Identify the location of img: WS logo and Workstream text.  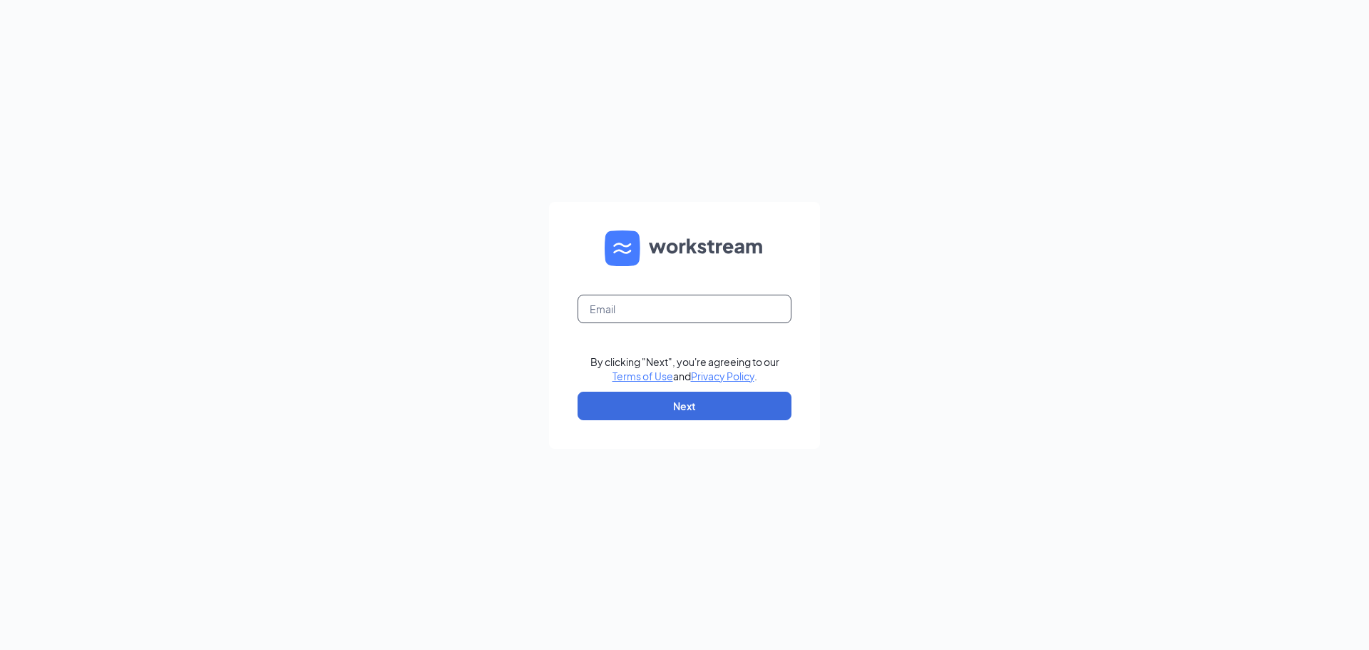
(685, 248).